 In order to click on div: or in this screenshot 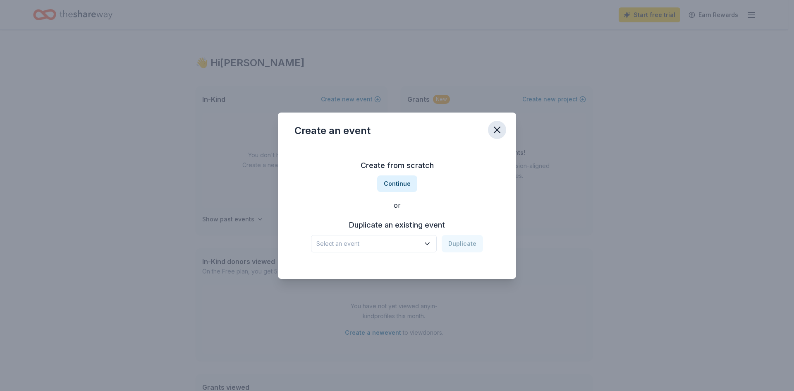, I will do `click(397, 205)`.